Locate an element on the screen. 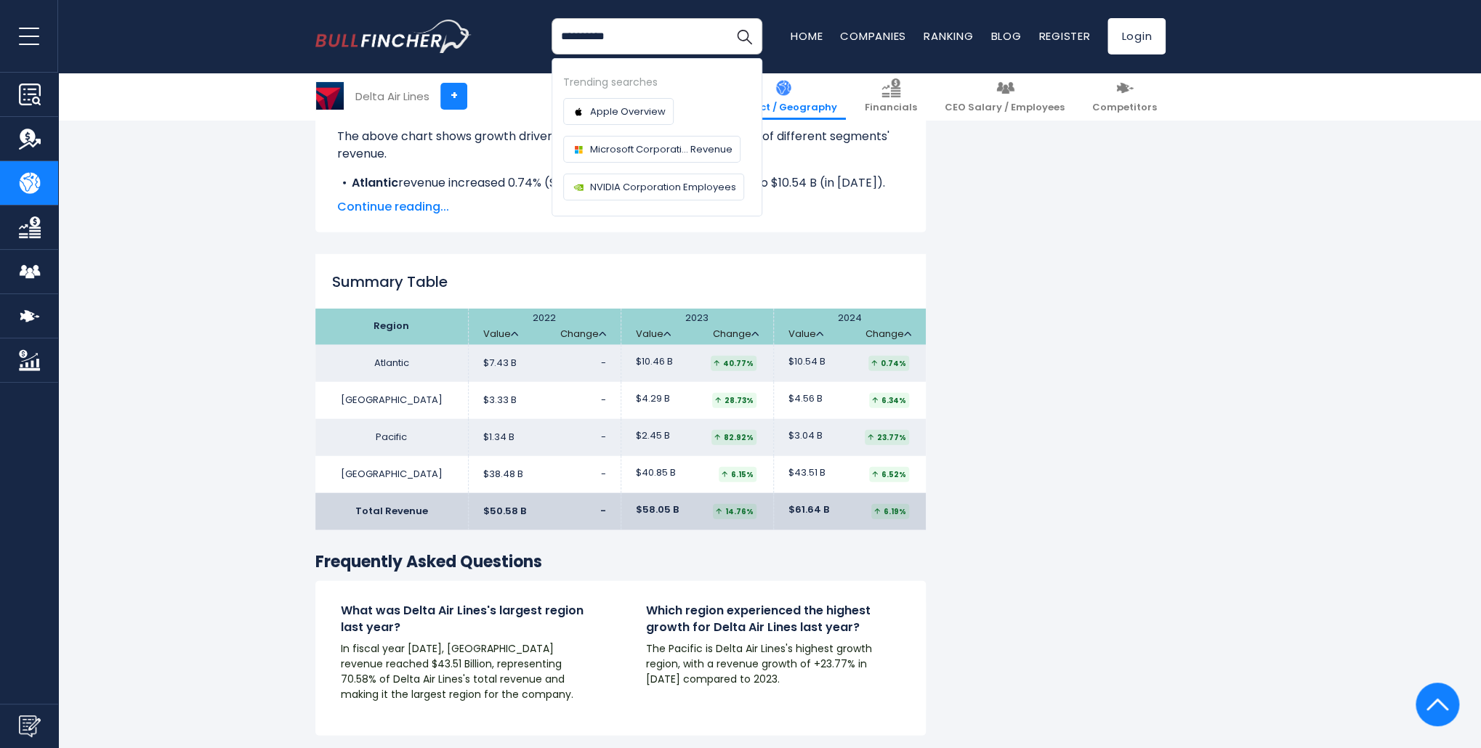 The image size is (1481, 748). span: $3.04 B is located at coordinates (805, 436).